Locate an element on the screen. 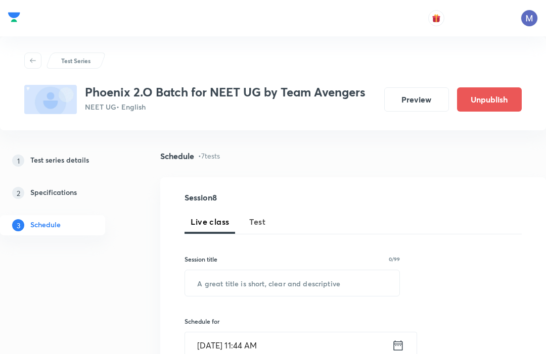 Image resolution: width=546 pixels, height=354 pixels. p: NEET UG • English is located at coordinates (225, 107).